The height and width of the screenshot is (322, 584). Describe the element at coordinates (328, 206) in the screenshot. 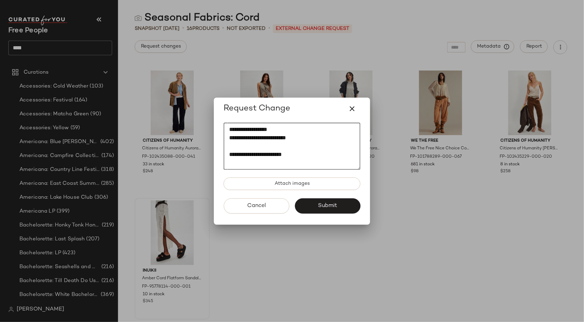

I see `span: Submit` at that location.